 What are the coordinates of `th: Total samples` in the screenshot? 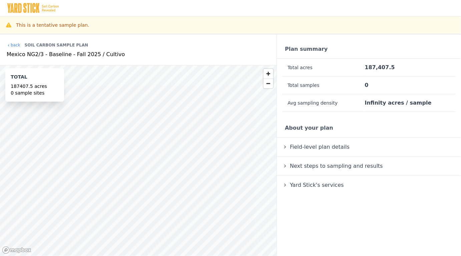 It's located at (323, 85).